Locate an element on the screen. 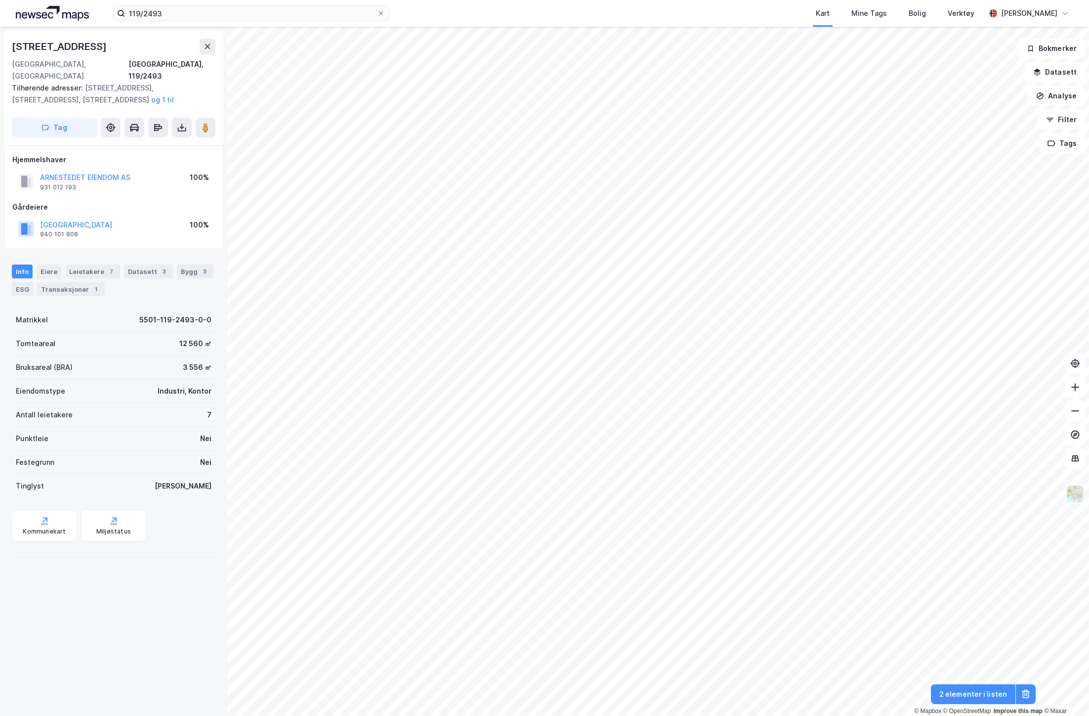  div: Mine Tags is located at coordinates (870, 13).